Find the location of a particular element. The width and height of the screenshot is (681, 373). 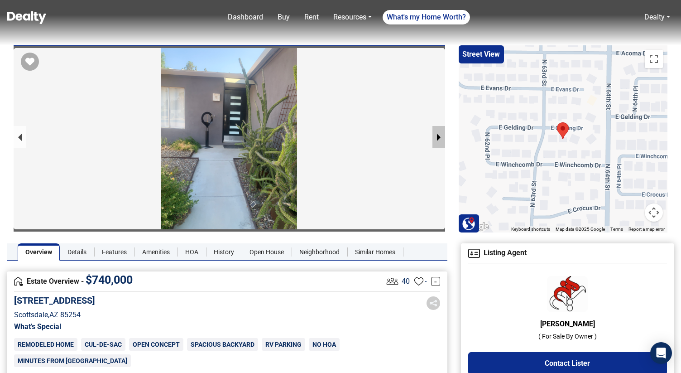

a: Similar Homes is located at coordinates (375, 252).